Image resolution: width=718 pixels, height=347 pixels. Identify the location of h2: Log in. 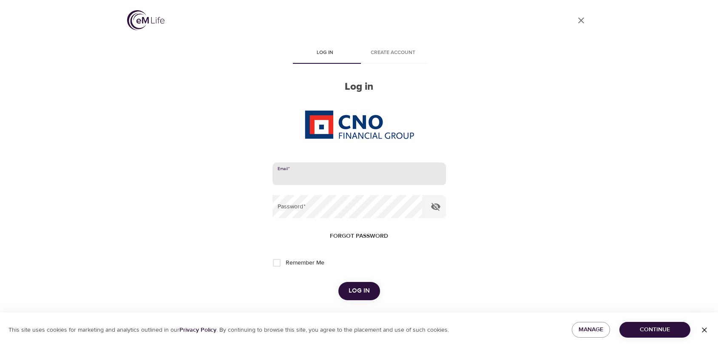
(359, 87).